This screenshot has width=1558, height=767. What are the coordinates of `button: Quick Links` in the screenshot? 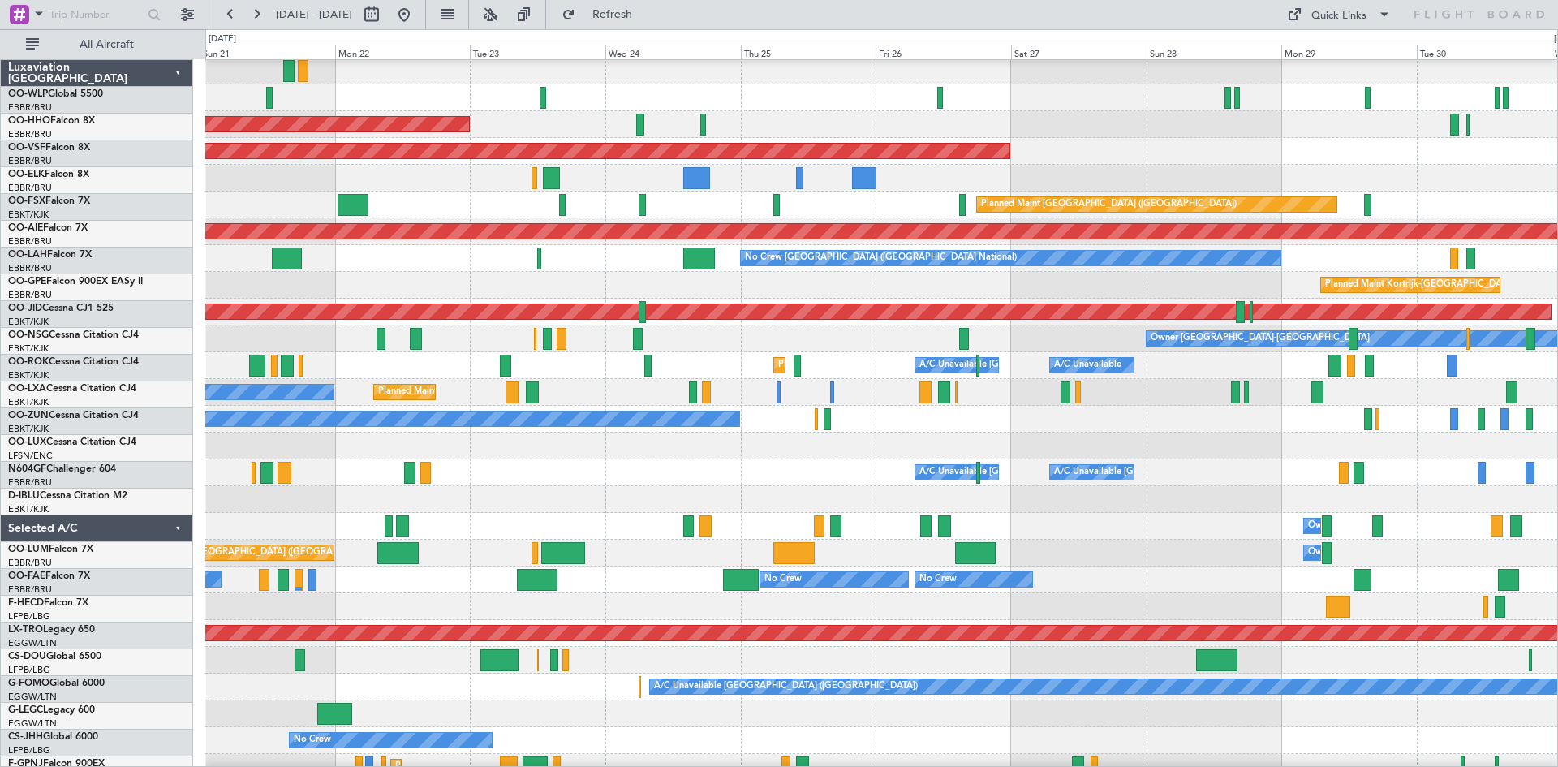 It's located at (1339, 15).